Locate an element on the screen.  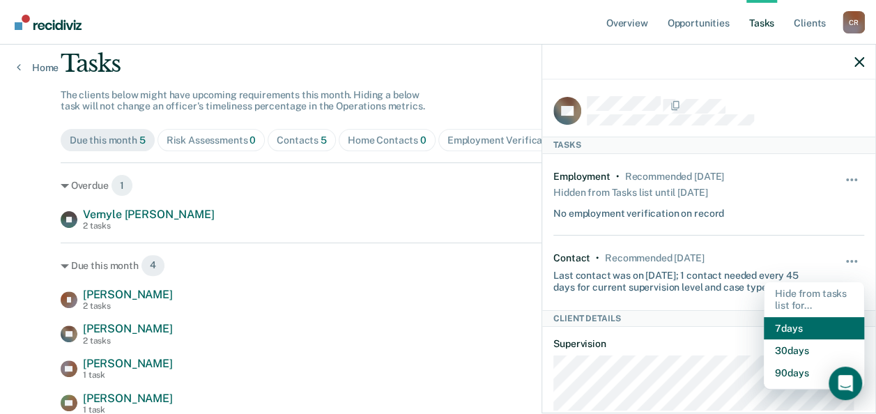
div: Employment is located at coordinates (582, 176).